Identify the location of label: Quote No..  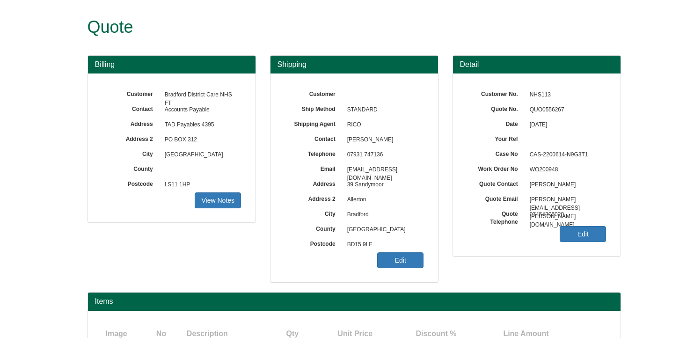
(496, 108).